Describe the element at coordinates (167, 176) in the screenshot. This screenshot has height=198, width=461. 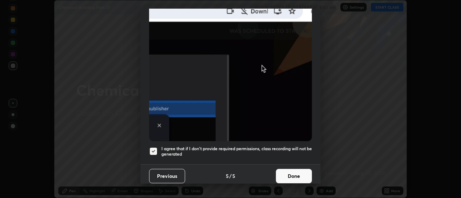
I see `button: Previous` at that location.